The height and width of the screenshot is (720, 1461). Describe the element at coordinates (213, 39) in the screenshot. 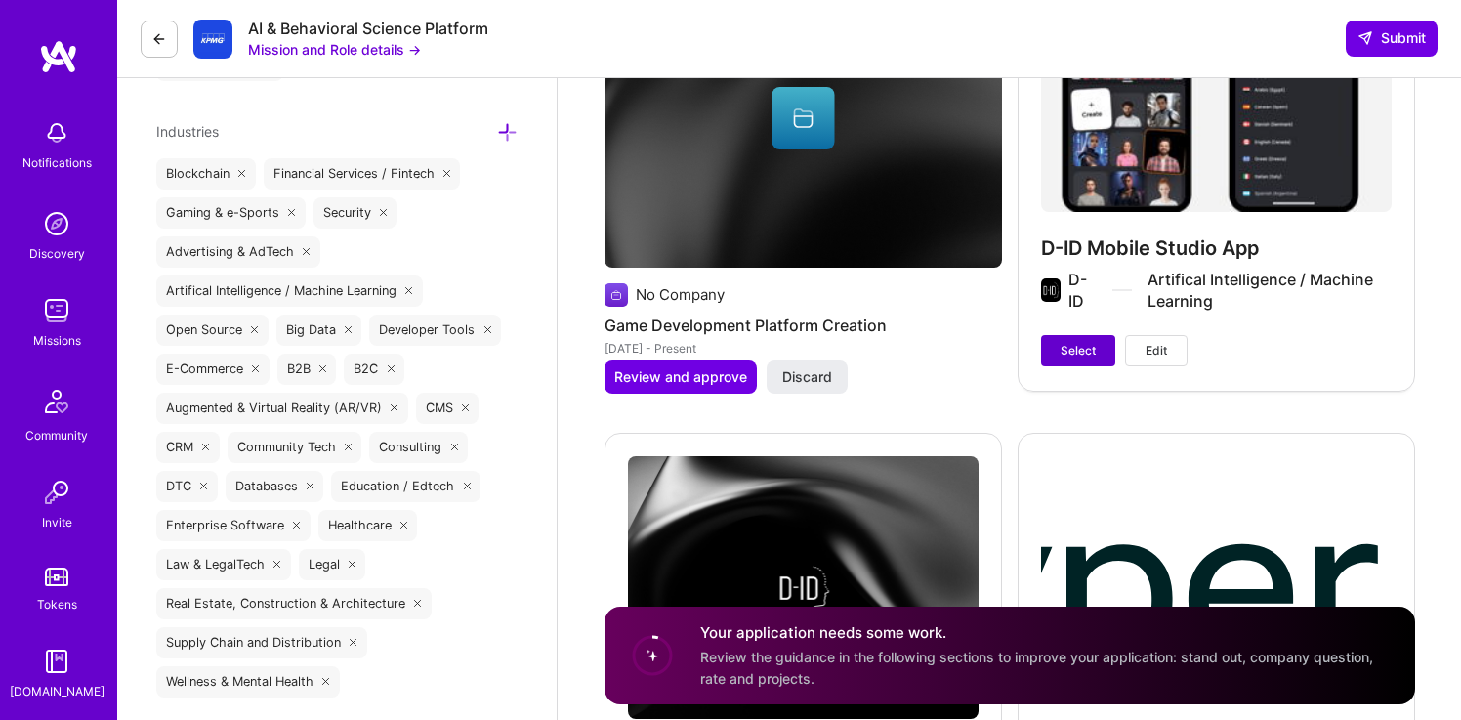

I see `img: Company Logo` at that location.